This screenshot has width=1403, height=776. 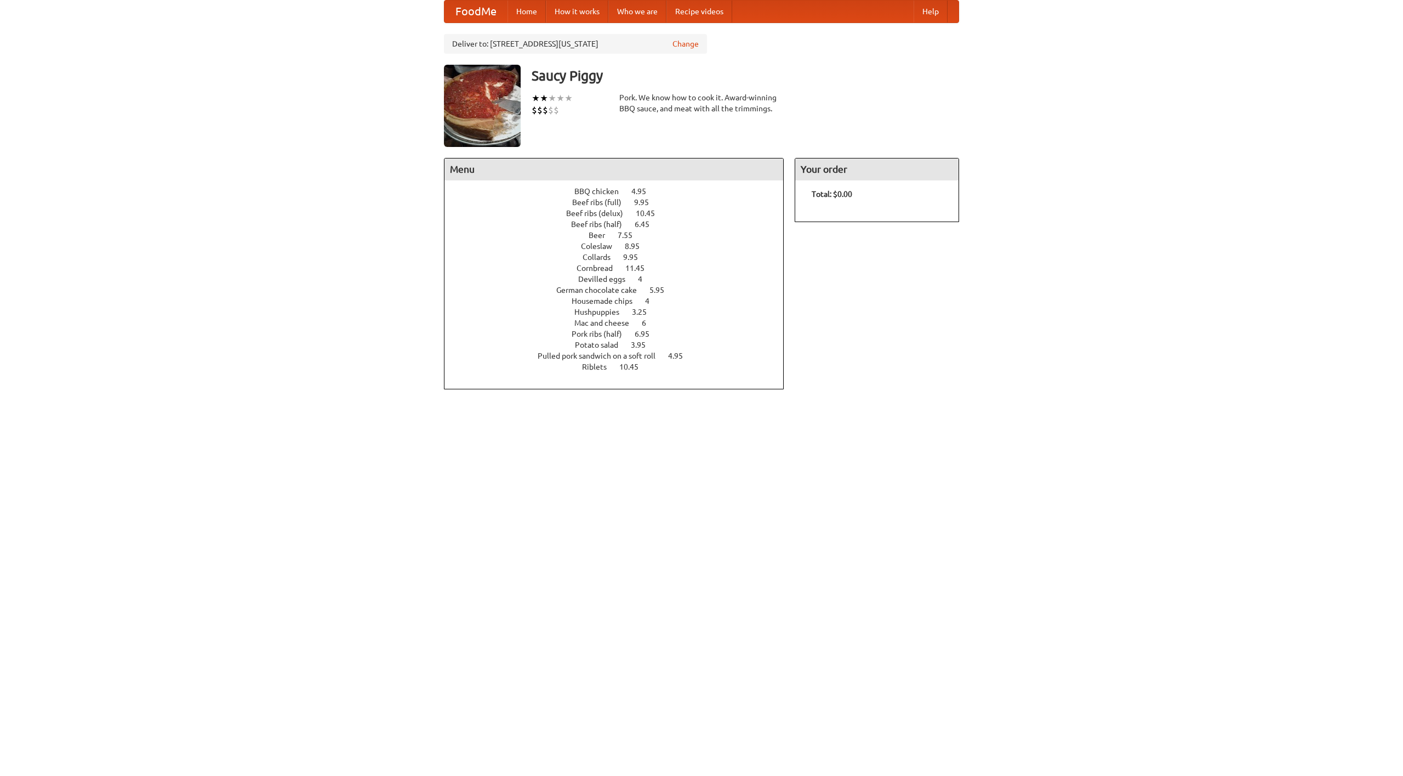 What do you see at coordinates (621, 356) in the screenshot?
I see `a: Pulled pork sandwich on a soft roll 4.95` at bounding box center [621, 356].